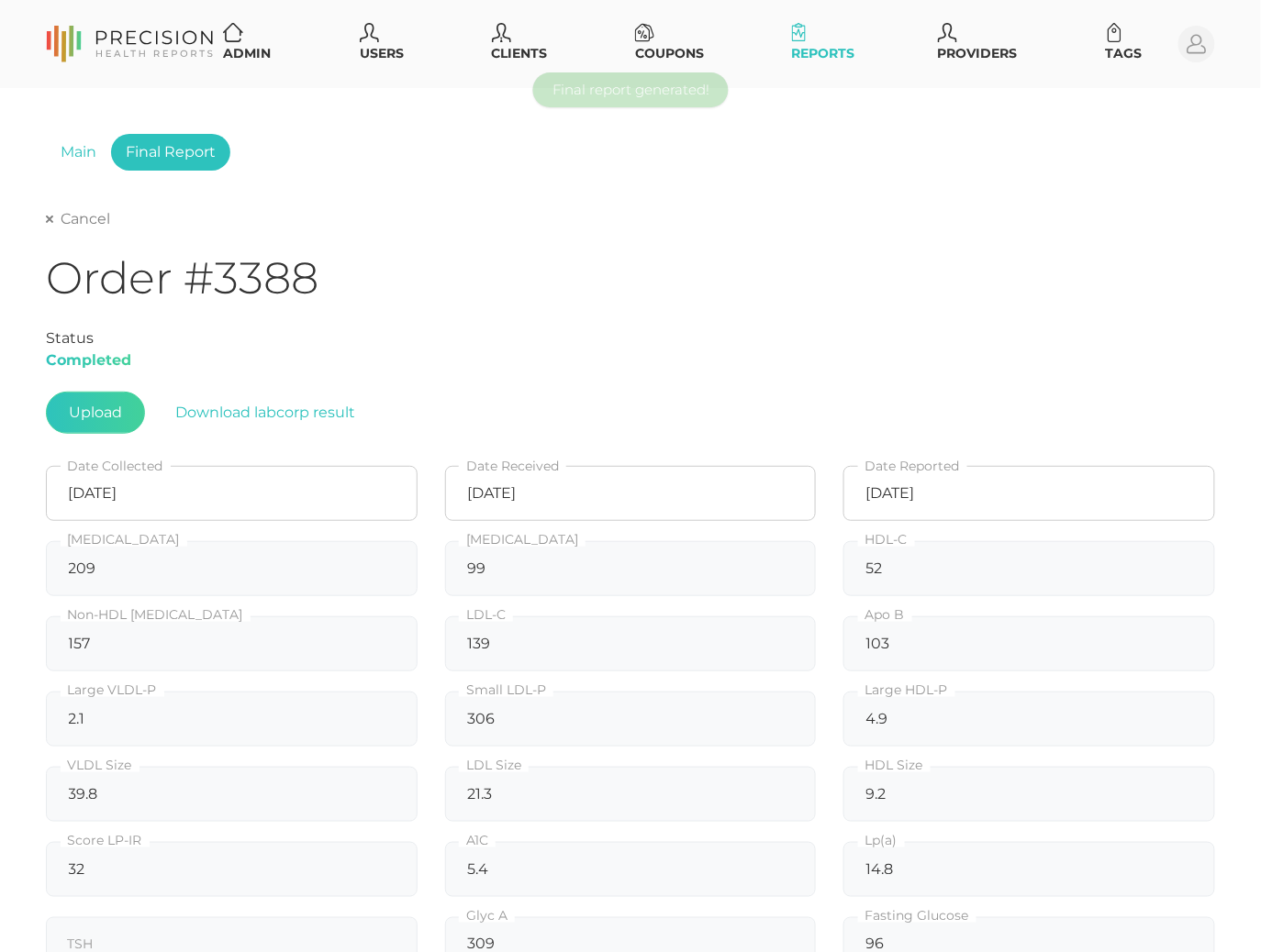 Image resolution: width=1261 pixels, height=952 pixels. I want to click on input: Non-HDL Cholesterol, so click(231, 644).